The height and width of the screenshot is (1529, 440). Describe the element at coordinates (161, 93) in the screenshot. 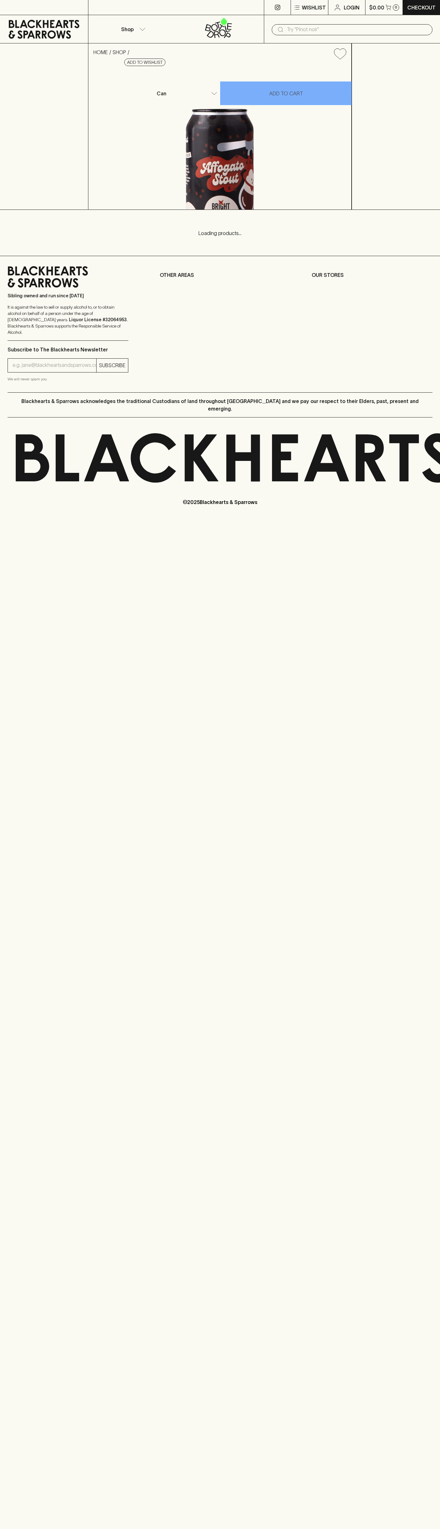

I see `p: Can` at that location.